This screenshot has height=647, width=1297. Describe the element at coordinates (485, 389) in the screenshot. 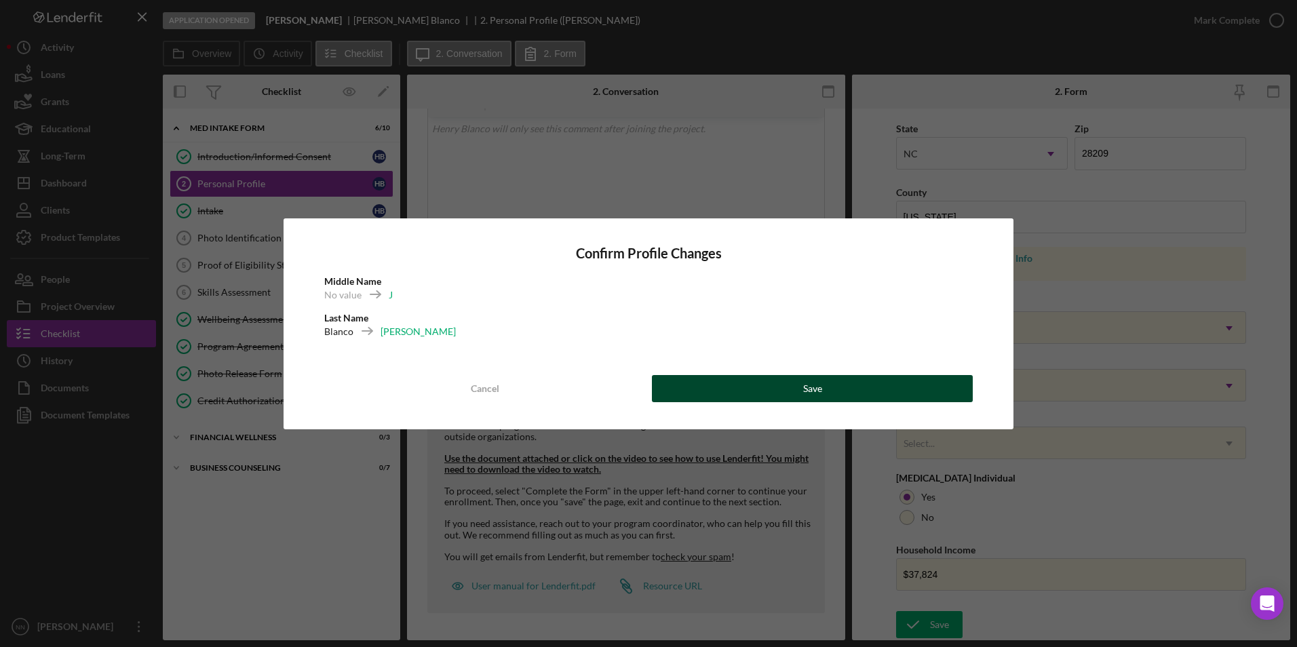

I see `div: Cancel` at that location.